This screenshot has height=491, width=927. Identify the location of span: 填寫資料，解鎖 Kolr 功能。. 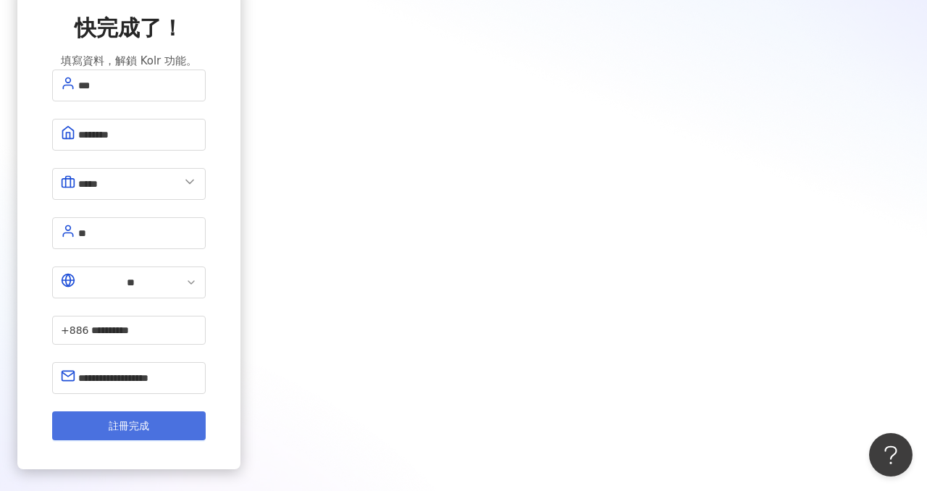
(129, 61).